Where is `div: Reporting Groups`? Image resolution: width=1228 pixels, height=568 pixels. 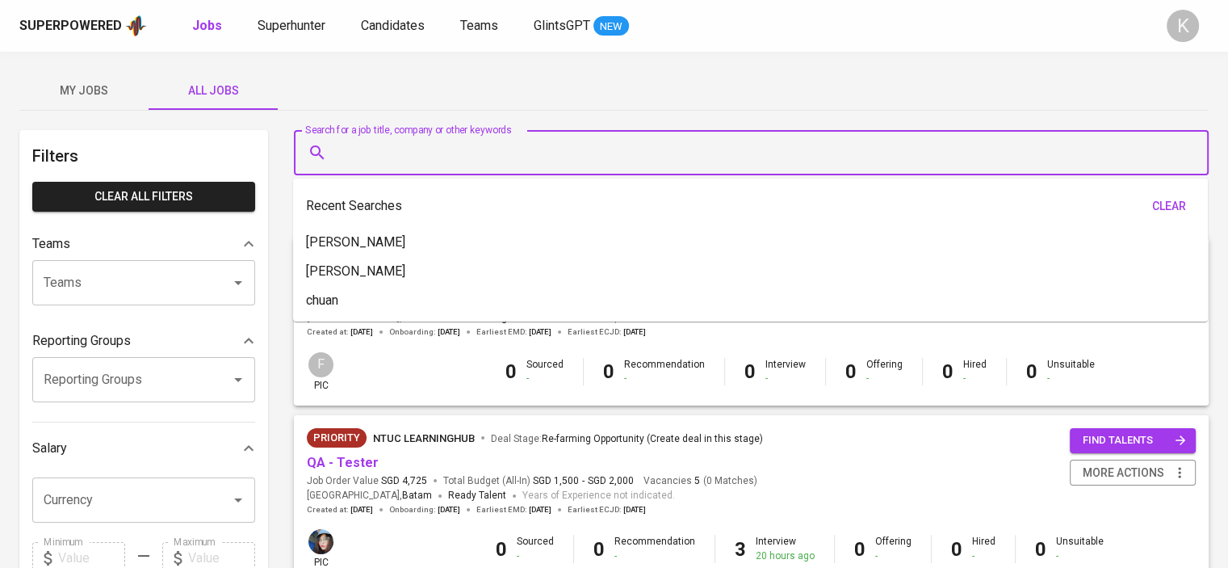
div: Reporting Groups is located at coordinates (144, 341).